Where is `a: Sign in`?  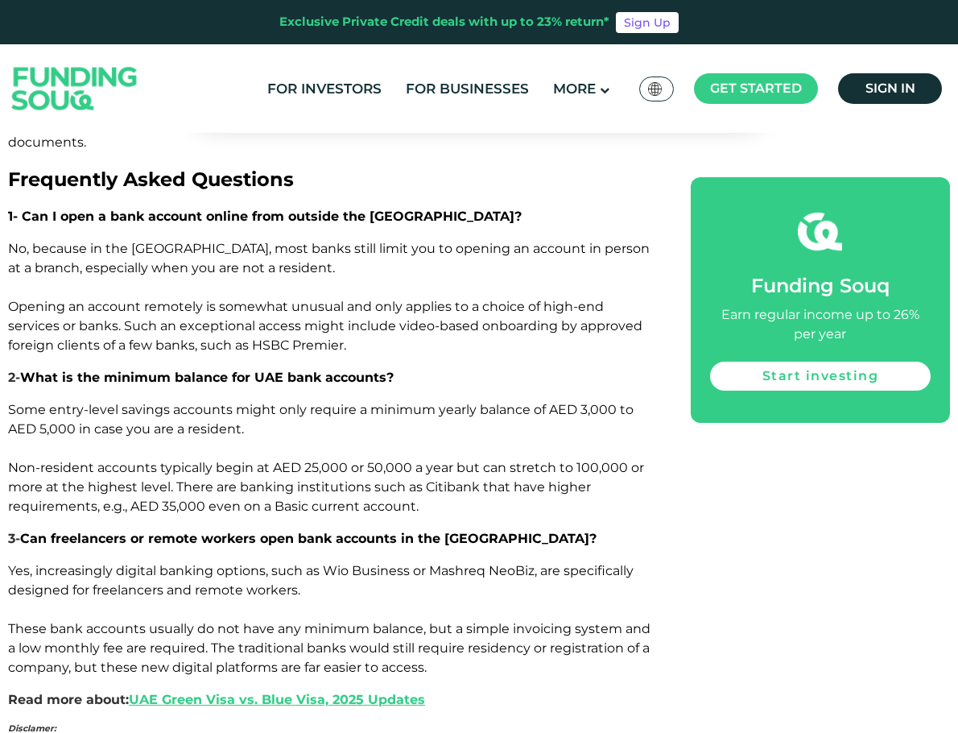 a: Sign in is located at coordinates (890, 89).